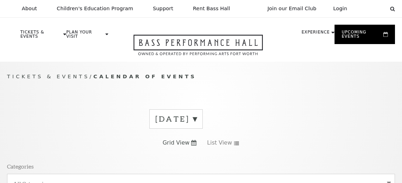 This screenshot has height=183, width=402. What do you see at coordinates (362, 36) in the screenshot?
I see `p: Upcoming Events` at bounding box center [362, 36].